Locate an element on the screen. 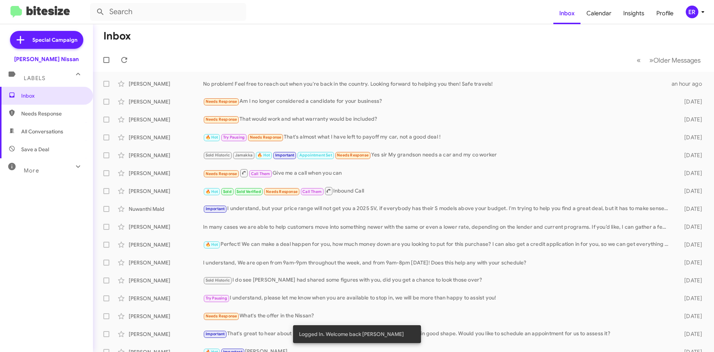  span: All Conversations is located at coordinates (42, 131).